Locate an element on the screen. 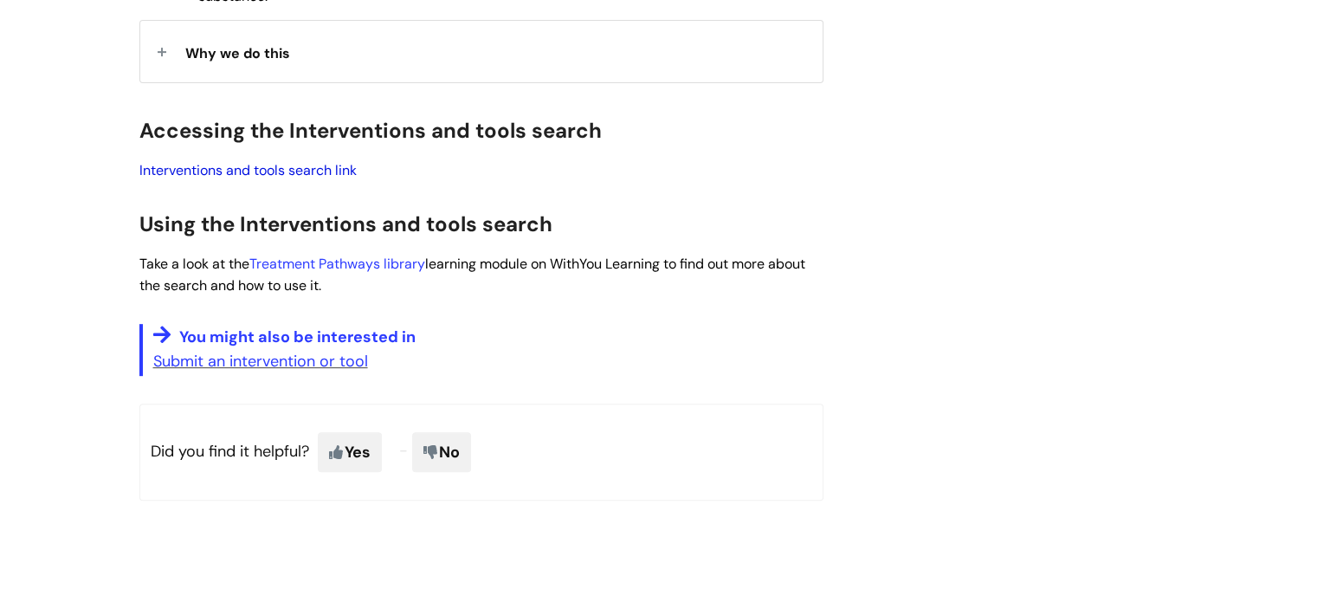 The image size is (1317, 602). span: Accessing the Interventions and tools search is located at coordinates (371, 130).